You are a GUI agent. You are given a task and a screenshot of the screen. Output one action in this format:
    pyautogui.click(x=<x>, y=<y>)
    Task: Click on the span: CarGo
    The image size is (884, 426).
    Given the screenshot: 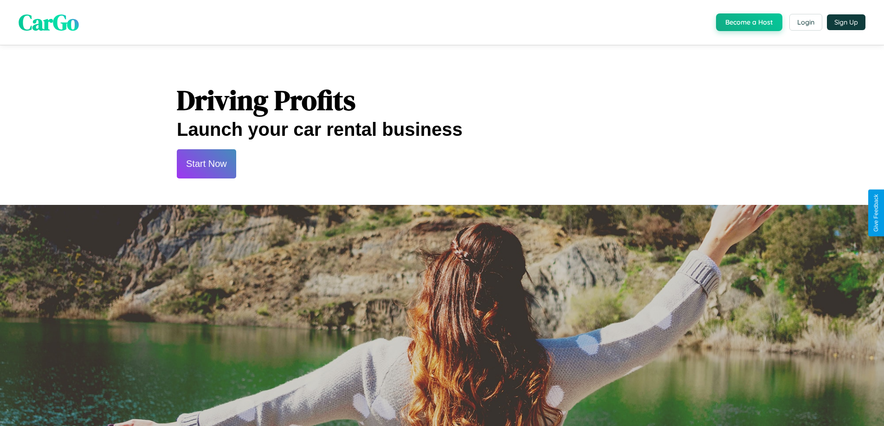 What is the action you would take?
    pyautogui.click(x=49, y=22)
    